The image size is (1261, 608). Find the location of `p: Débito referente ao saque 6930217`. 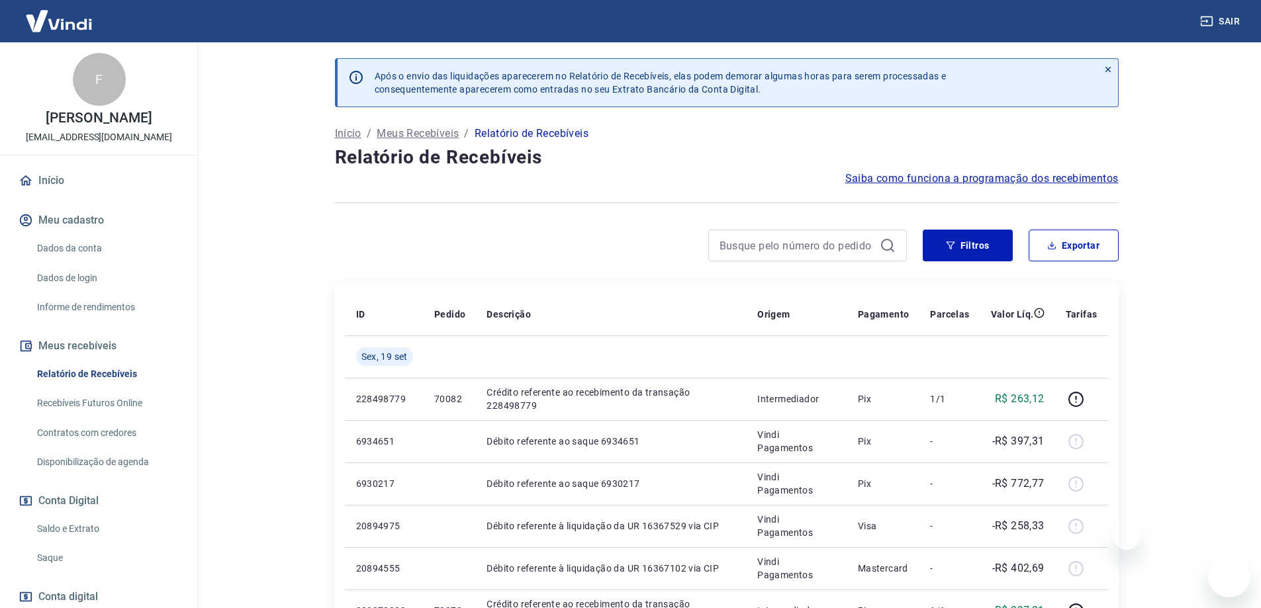

p: Débito referente ao saque 6930217 is located at coordinates (611, 484).